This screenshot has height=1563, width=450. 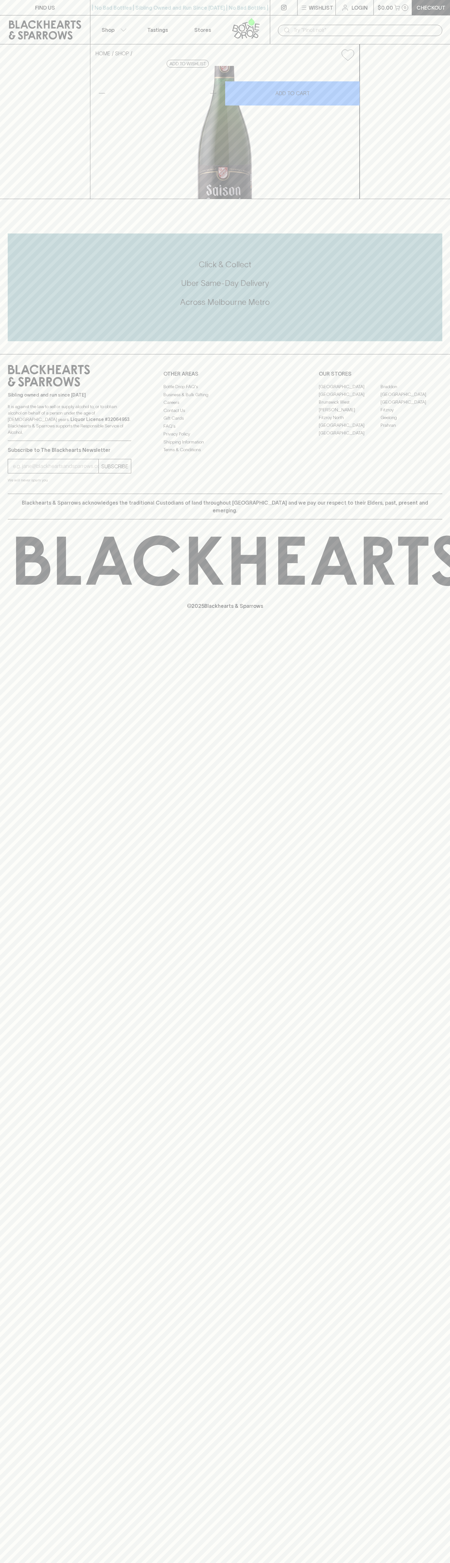 What do you see at coordinates (225, 302) in the screenshot?
I see `h5: Across Melbourne Metro` at bounding box center [225, 302].